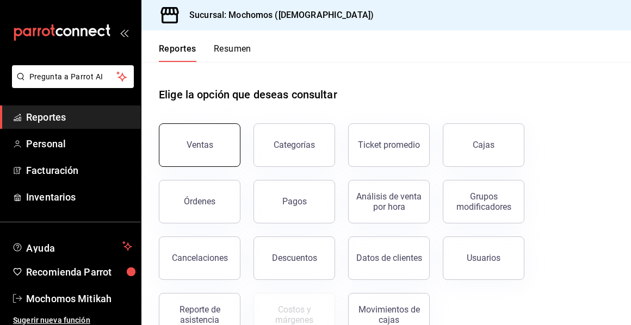 This screenshot has width=631, height=325. Describe the element at coordinates (177, 53) in the screenshot. I see `button: Reportes` at that location.